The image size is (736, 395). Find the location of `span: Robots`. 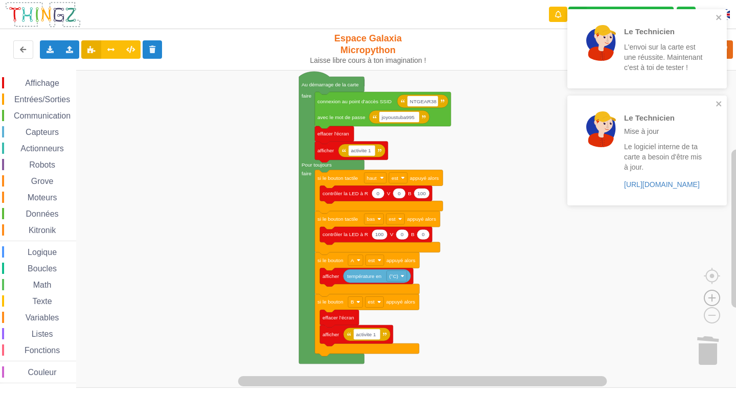

span: Robots is located at coordinates (42, 165).